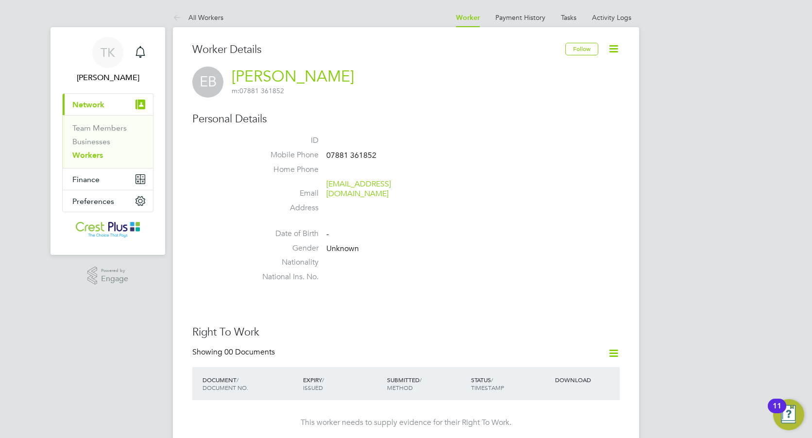 This screenshot has height=438, width=812. I want to click on label: ID, so click(284, 140).